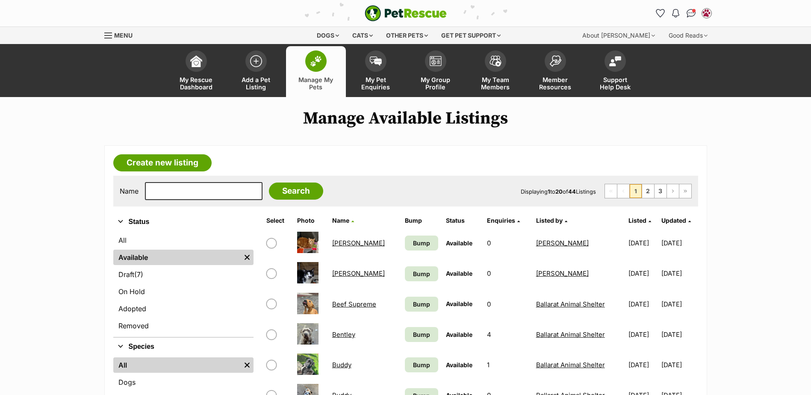 This screenshot has width=811, height=395. I want to click on th: Bump, so click(422, 221).